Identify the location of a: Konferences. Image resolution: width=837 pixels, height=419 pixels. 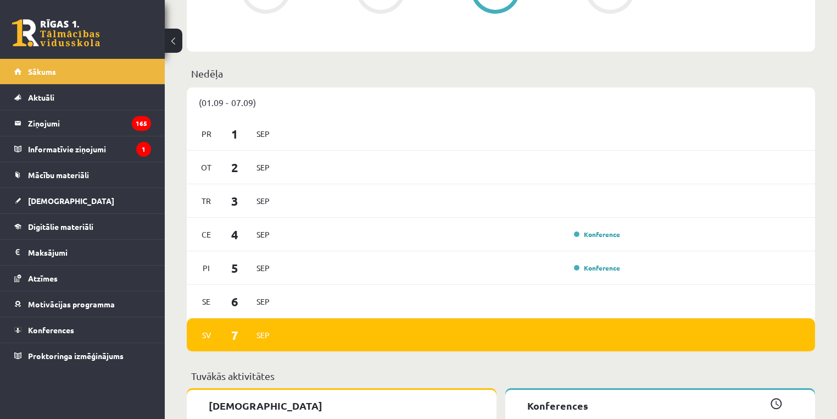
(82, 330).